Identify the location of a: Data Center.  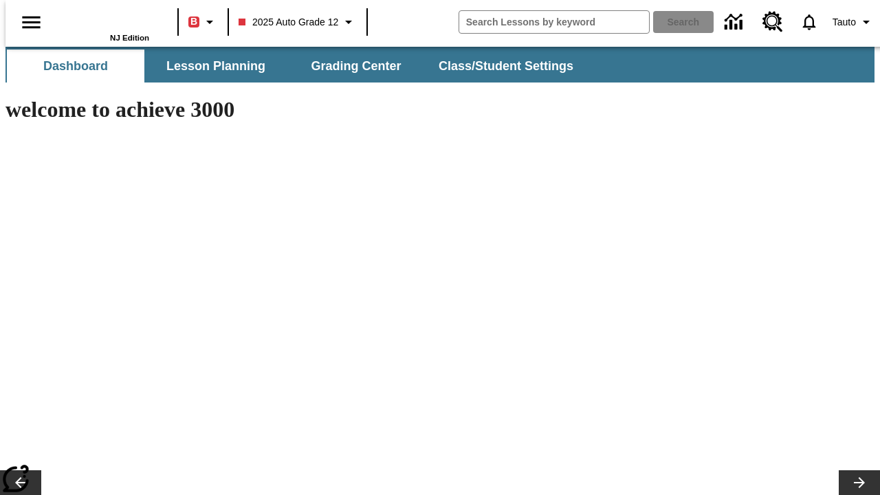
(735, 22).